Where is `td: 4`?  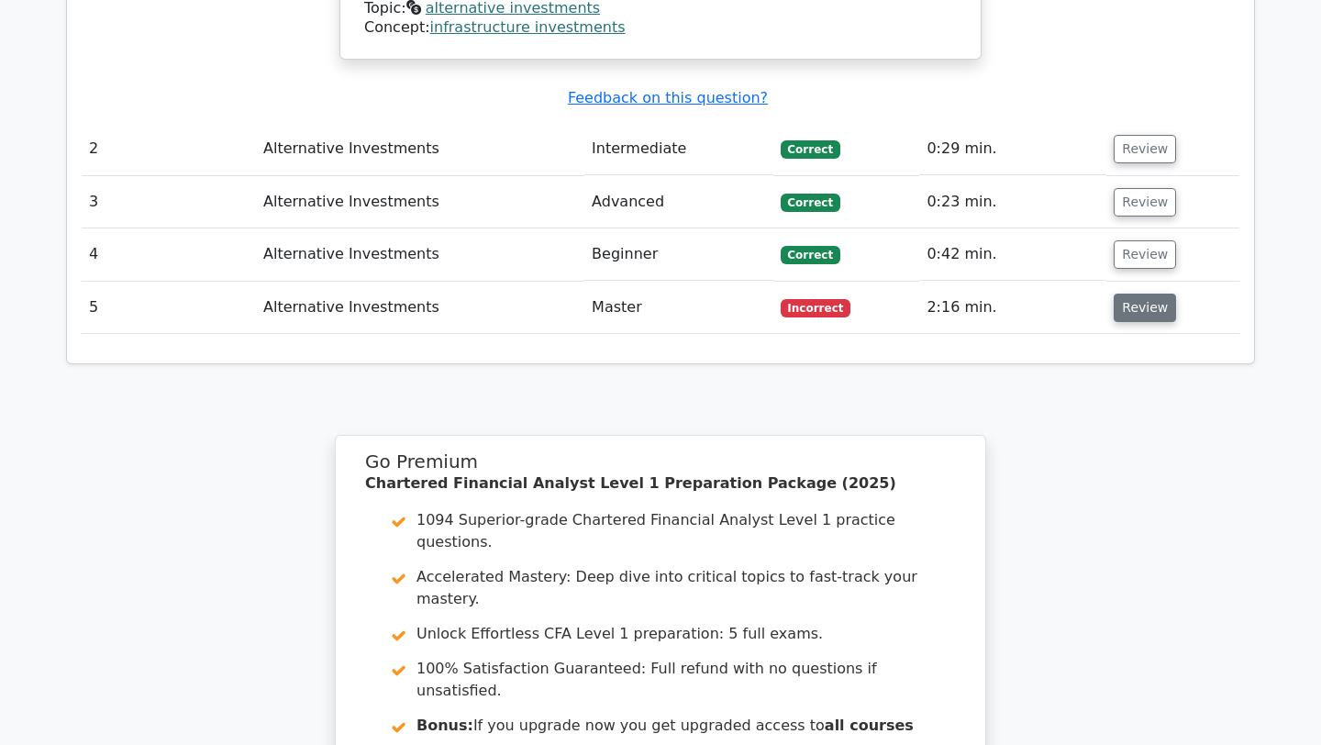
td: 4 is located at coordinates (169, 254).